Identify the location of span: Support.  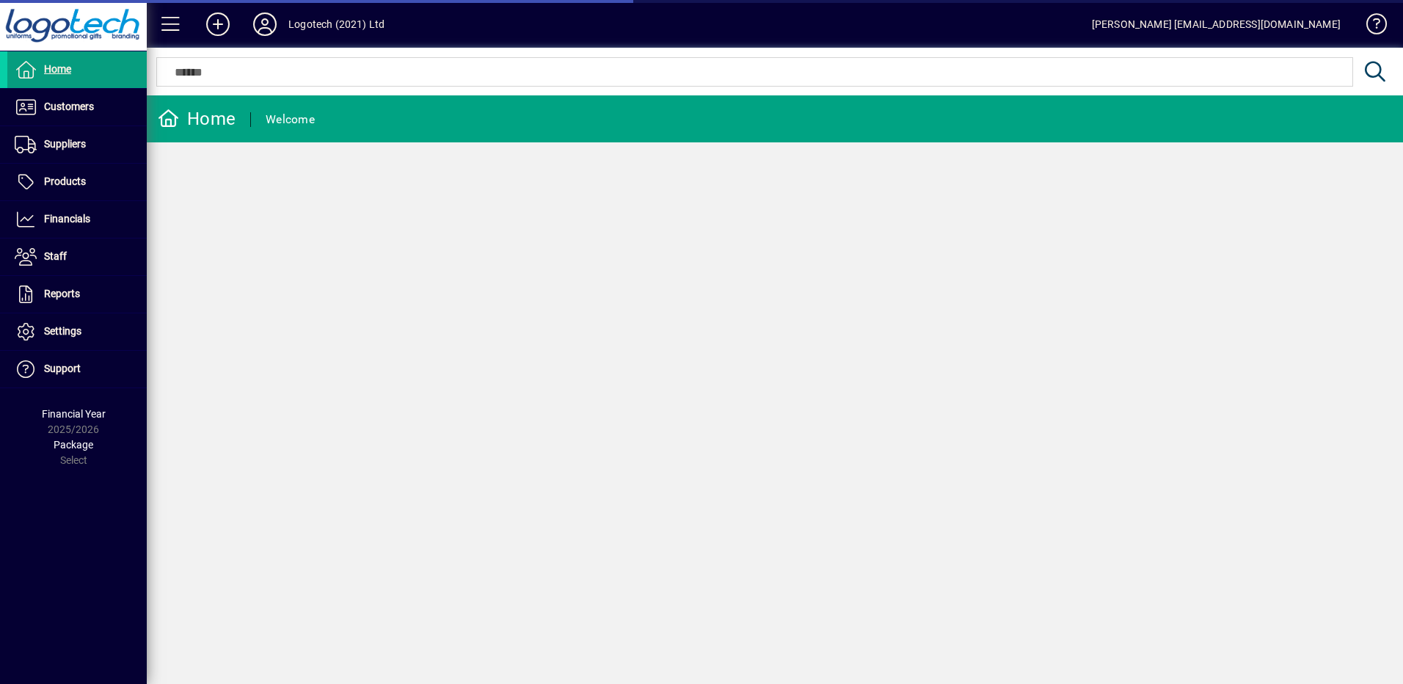
(62, 368).